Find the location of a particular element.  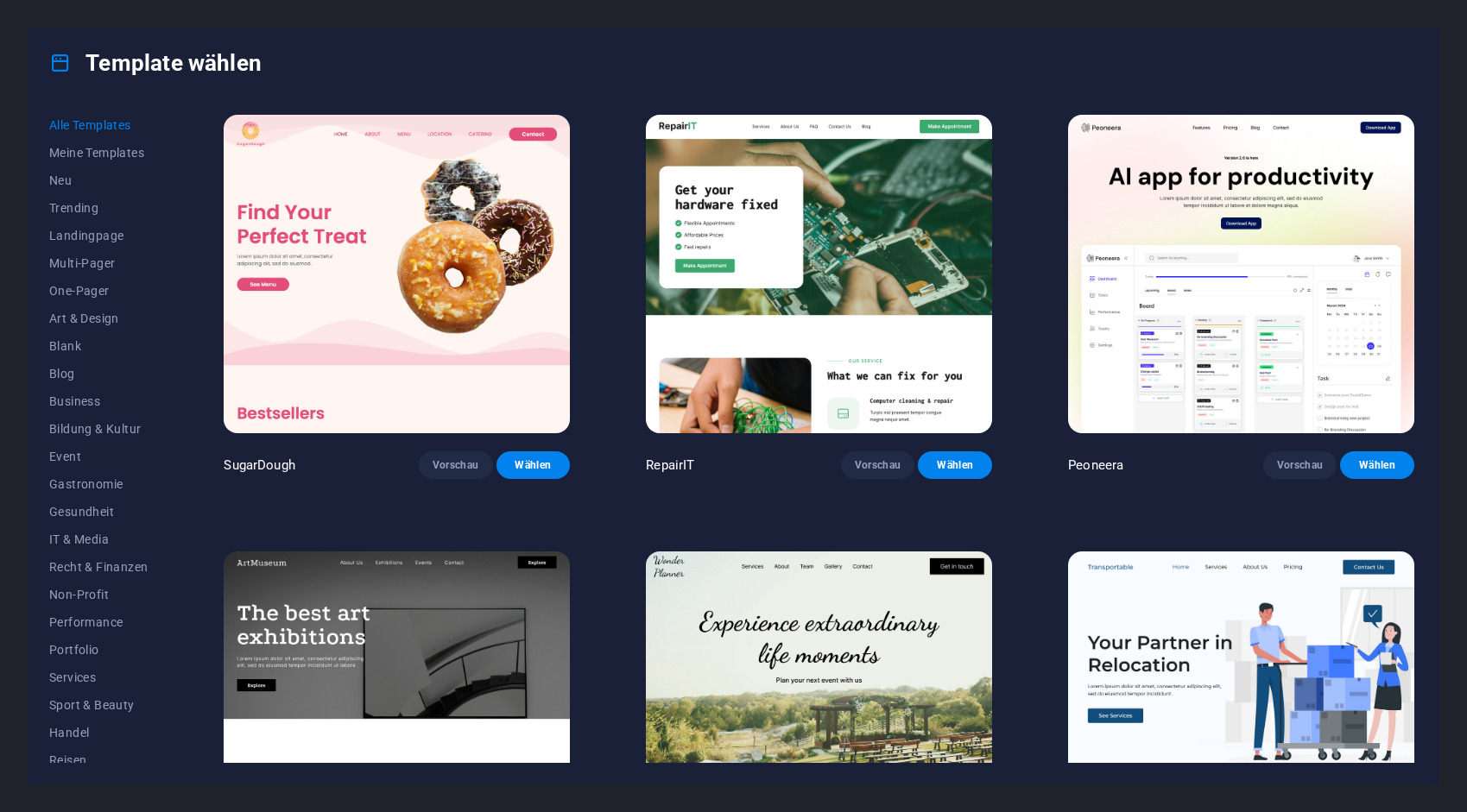

span: Blog is located at coordinates (99, 374).